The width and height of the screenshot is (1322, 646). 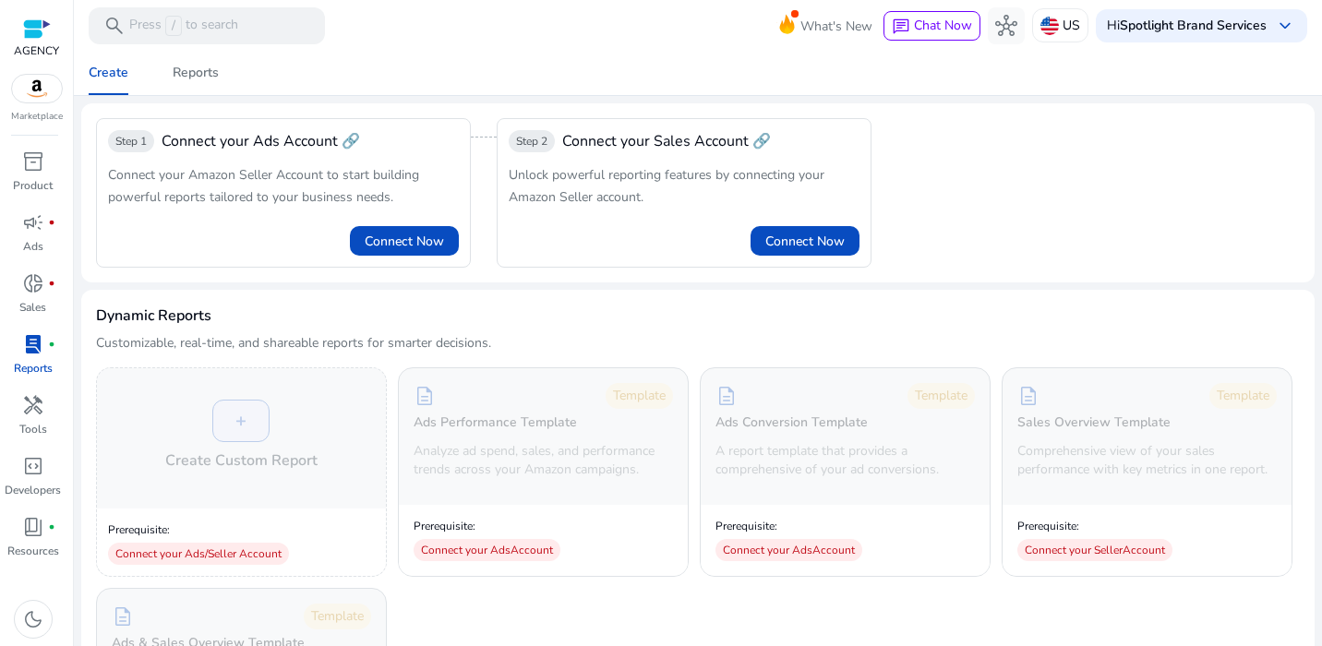 What do you see at coordinates (293, 343) in the screenshot?
I see `p: Customizable, real-time, and shareable reports for smarter decisions.` at bounding box center [293, 343].